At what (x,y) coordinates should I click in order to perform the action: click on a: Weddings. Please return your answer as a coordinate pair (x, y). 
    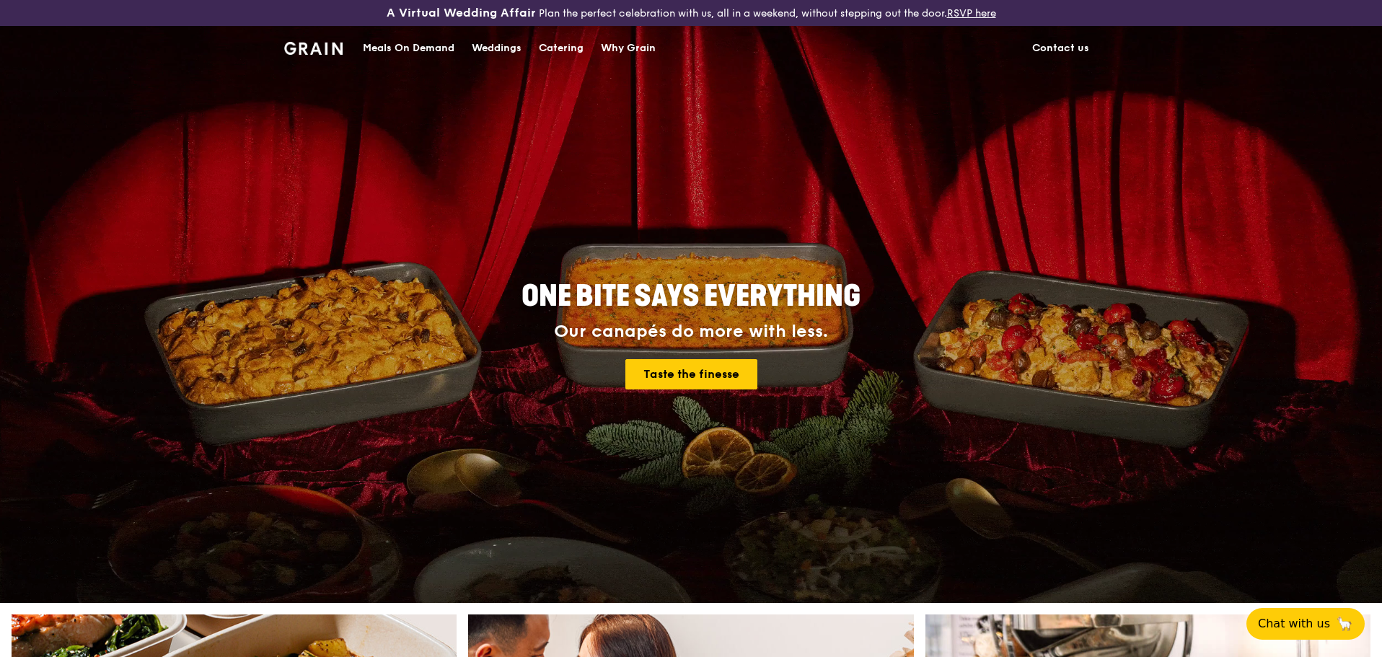
    Looking at the image, I should click on (496, 48).